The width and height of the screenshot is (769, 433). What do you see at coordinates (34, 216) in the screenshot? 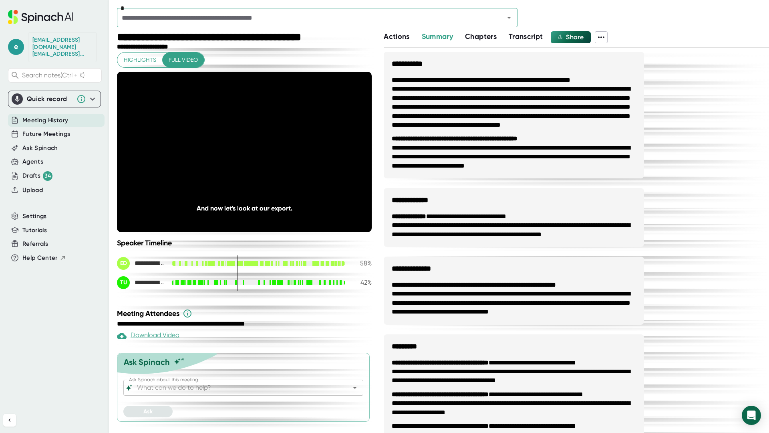
I see `button: Settings` at bounding box center [34, 216].